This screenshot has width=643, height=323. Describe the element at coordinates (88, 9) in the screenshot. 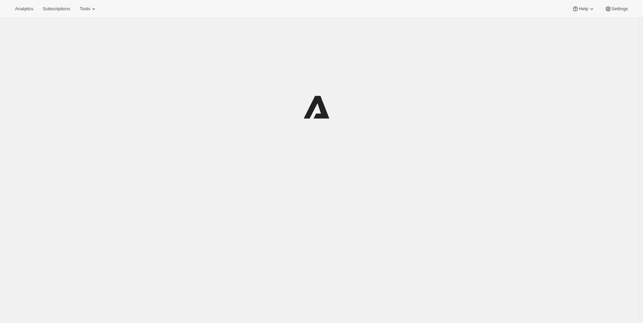

I see `button: Tools` at that location.